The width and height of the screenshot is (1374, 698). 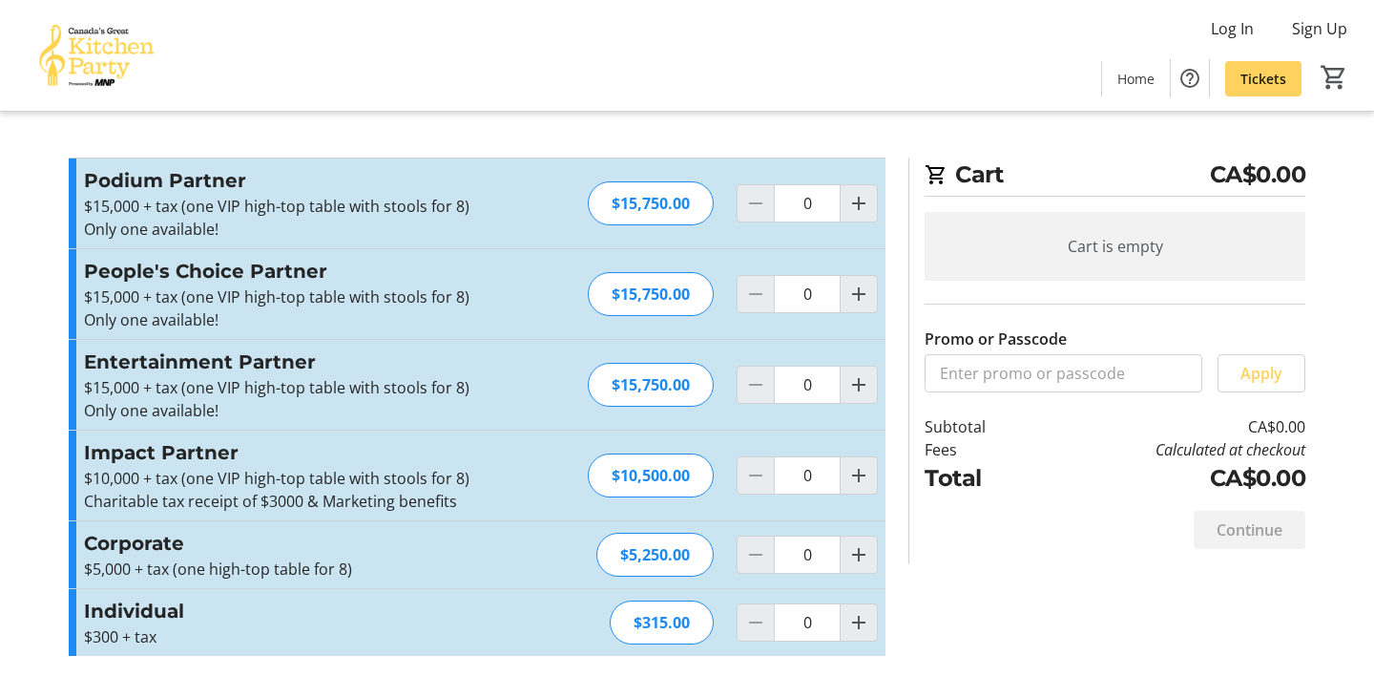 I want to click on a: Home, so click(x=1136, y=78).